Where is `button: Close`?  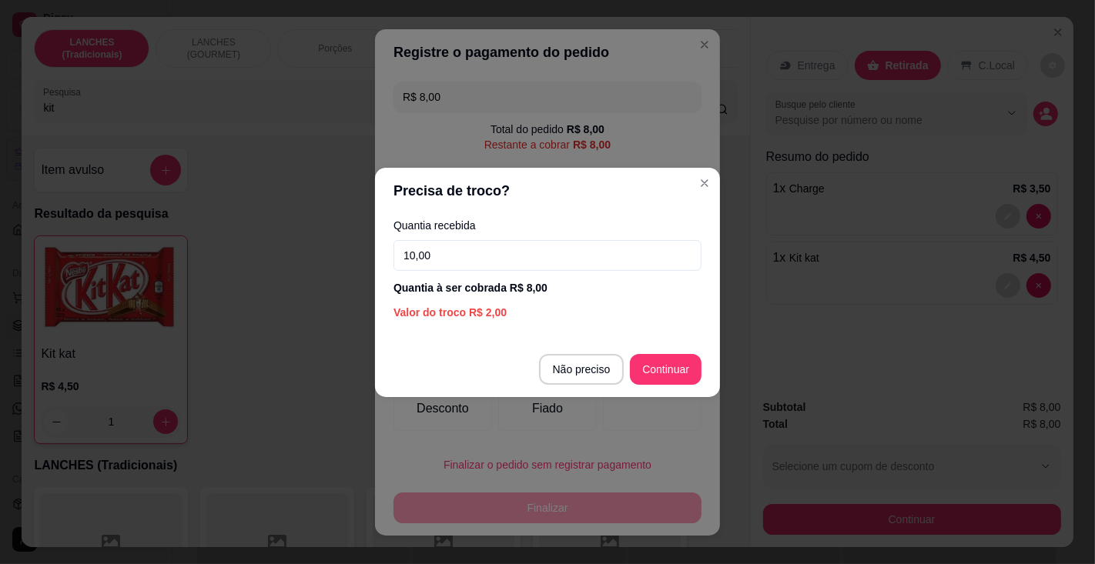 button: Close is located at coordinates (704, 183).